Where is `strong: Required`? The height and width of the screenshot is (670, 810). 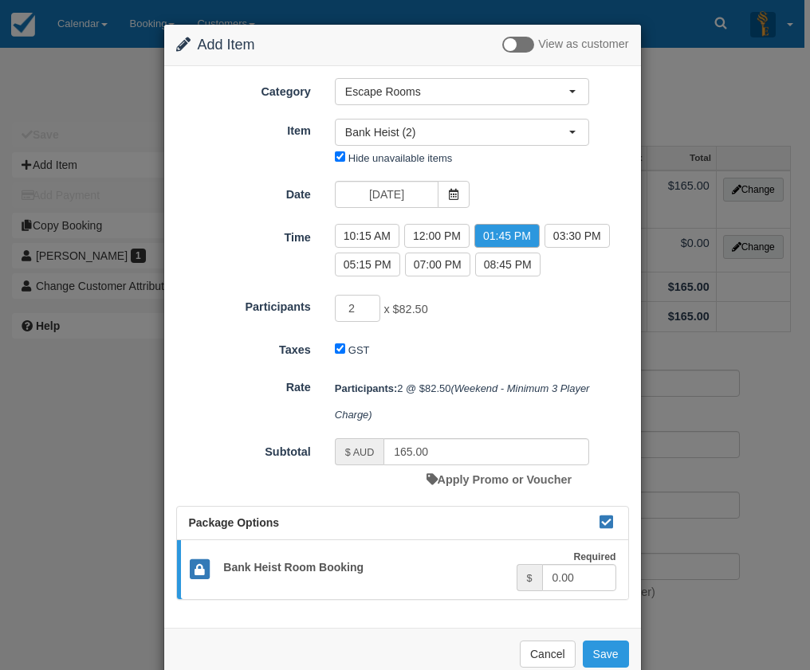 strong: Required is located at coordinates (594, 557).